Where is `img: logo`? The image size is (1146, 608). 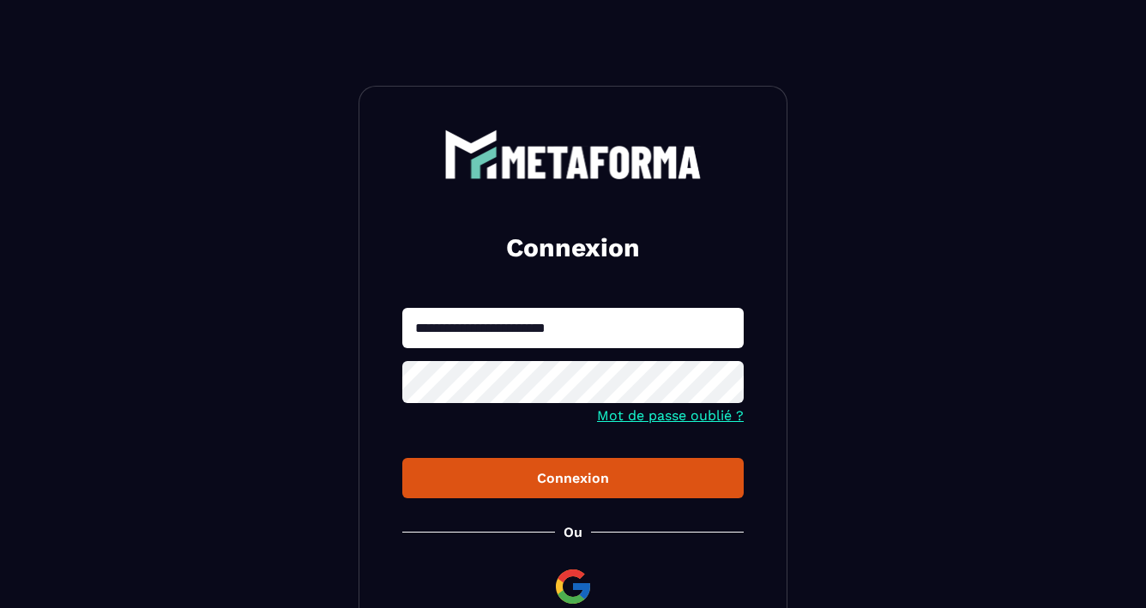
img: logo is located at coordinates (573, 154).